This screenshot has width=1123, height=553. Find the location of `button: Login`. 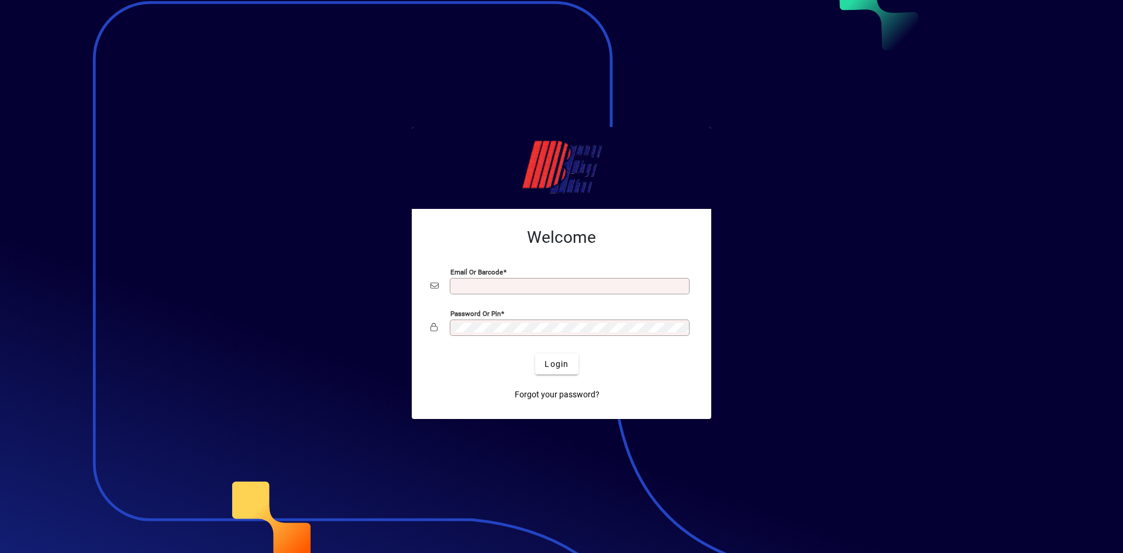

button: Login is located at coordinates (556, 364).